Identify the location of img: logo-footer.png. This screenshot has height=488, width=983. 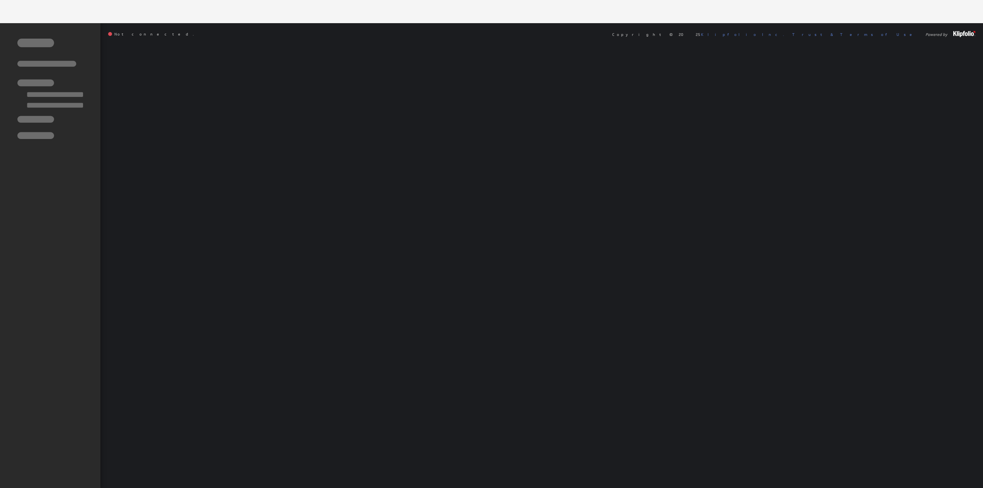
(964, 34).